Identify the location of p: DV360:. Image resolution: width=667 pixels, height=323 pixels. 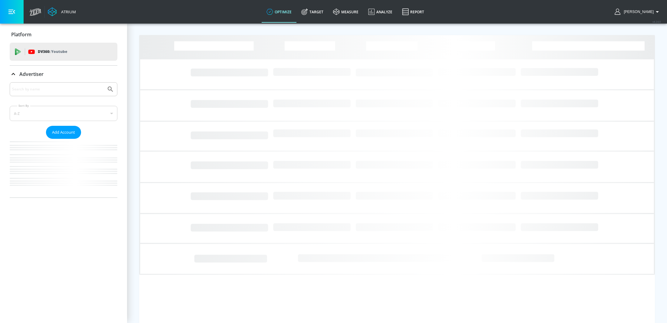
(52, 52).